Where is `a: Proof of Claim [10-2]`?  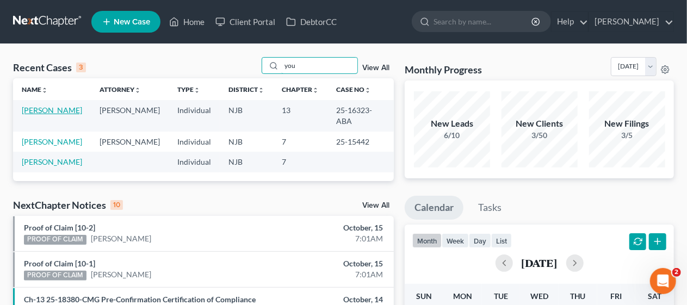 a: Proof of Claim [10-2] is located at coordinates (59, 227).